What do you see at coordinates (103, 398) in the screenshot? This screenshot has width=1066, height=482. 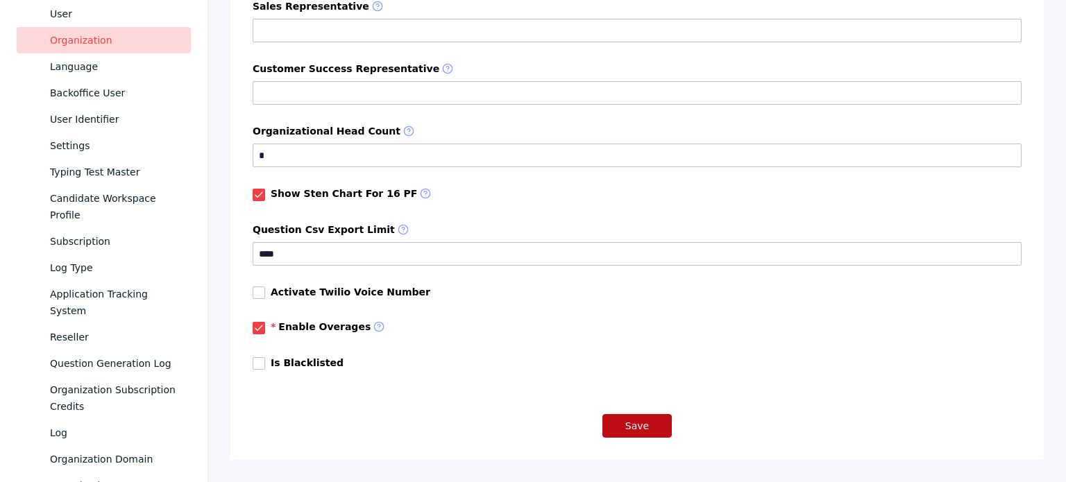 I see `a: Organization Subscription Credits` at bounding box center [103, 398].